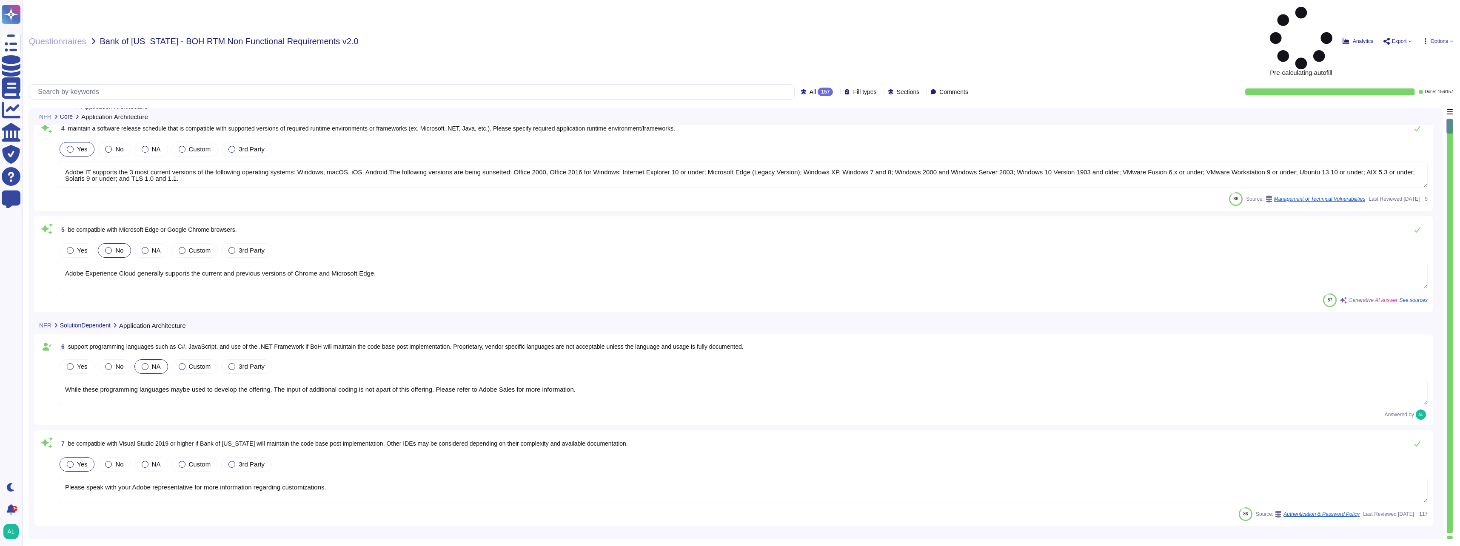 The image size is (1460, 546). What do you see at coordinates (865, 92) in the screenshot?
I see `span: Fill types` at bounding box center [865, 92].